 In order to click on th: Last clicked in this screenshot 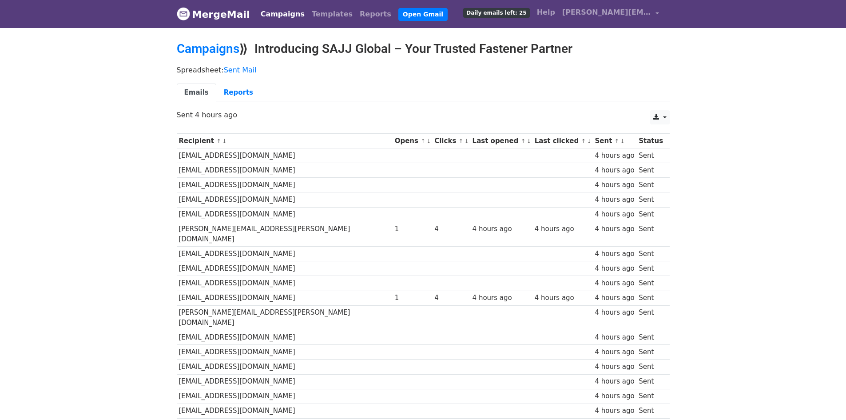, I will do `click(563, 141)`.